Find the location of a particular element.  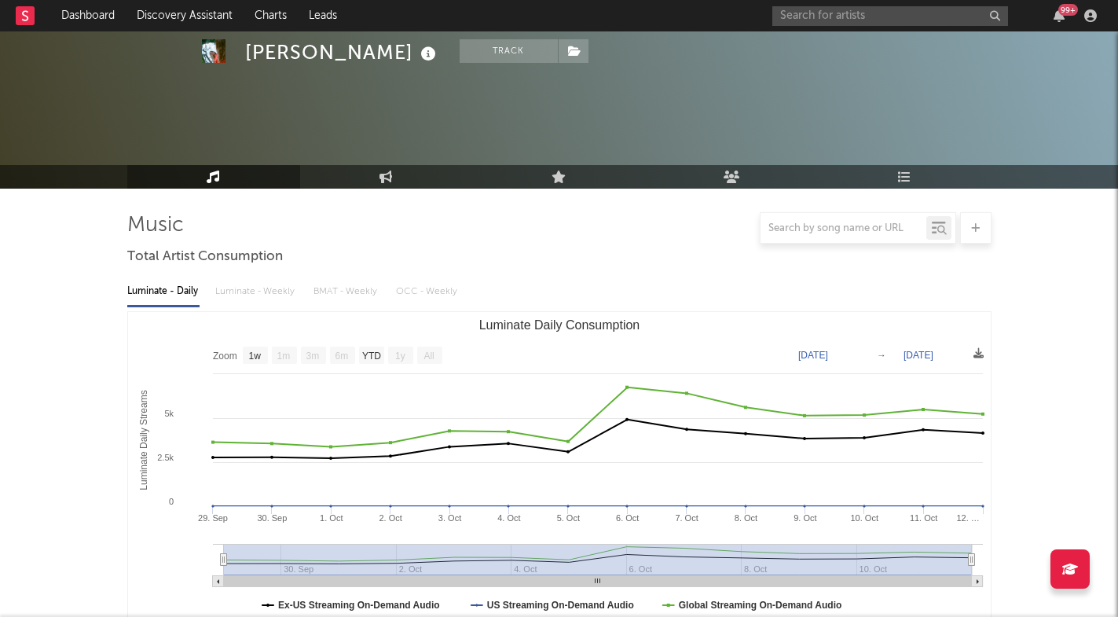

text: 1m is located at coordinates (283, 356).